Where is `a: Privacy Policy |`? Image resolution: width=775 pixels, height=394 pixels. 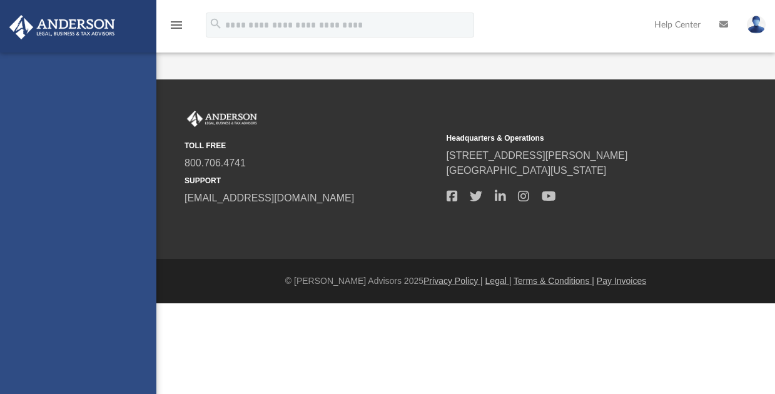
a: Privacy Policy | is located at coordinates (453, 281).